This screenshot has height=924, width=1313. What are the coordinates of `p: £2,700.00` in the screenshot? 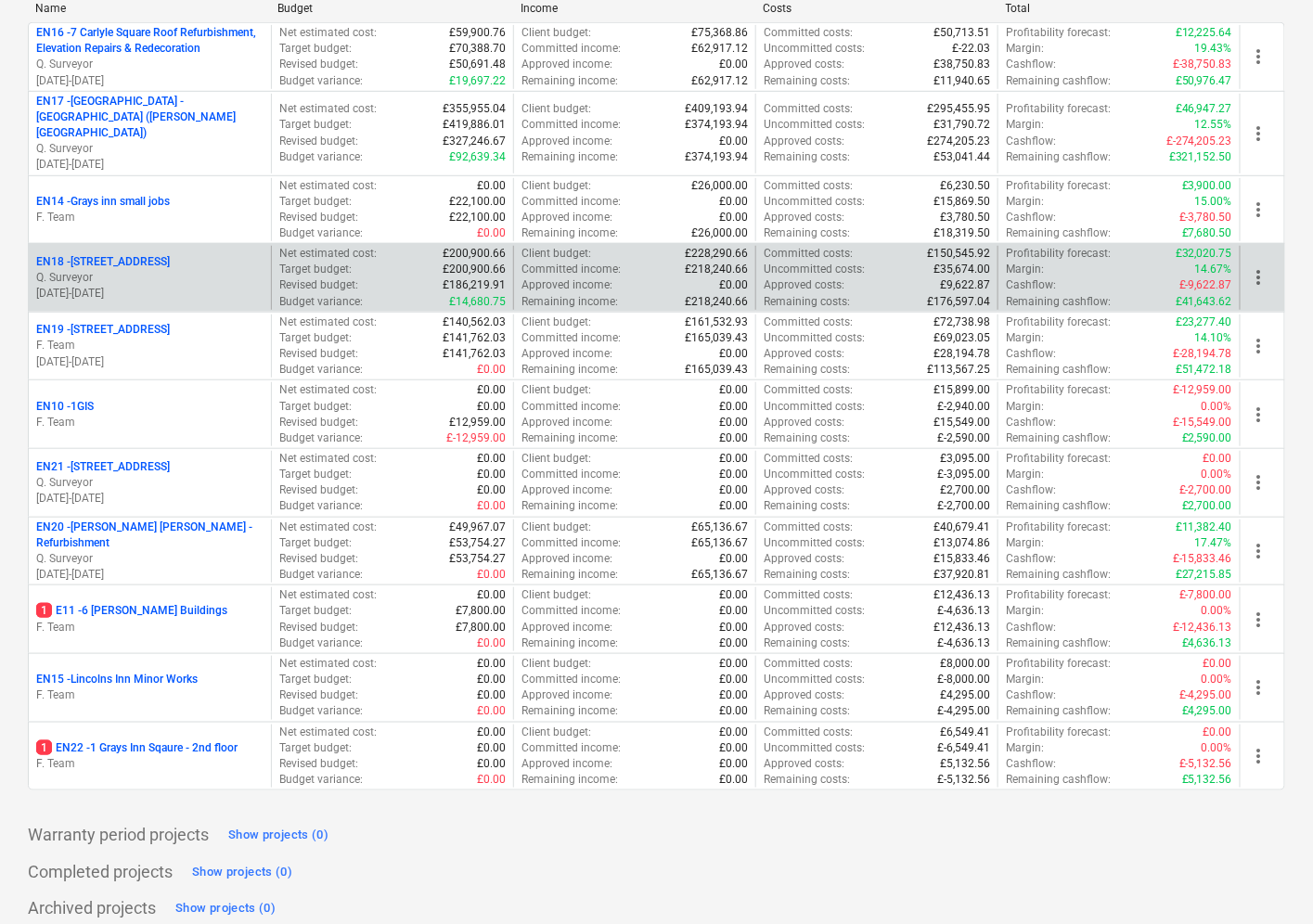 It's located at (965, 490).